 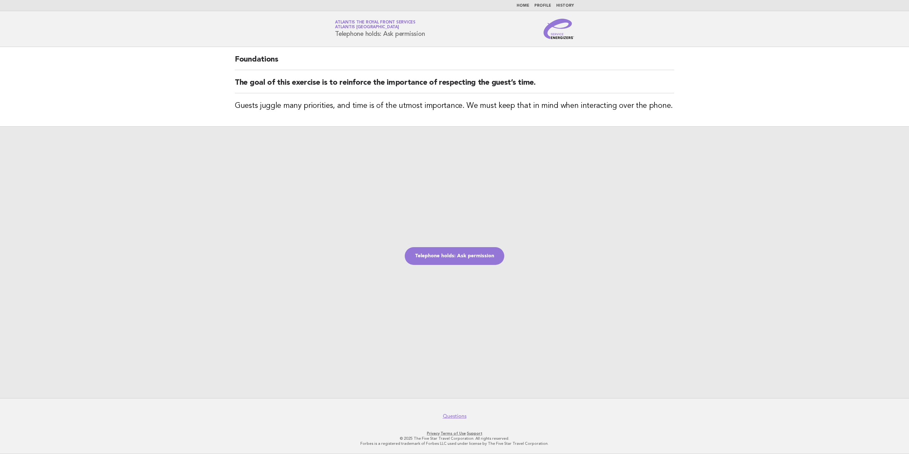 I want to click on a: Home, so click(x=523, y=6).